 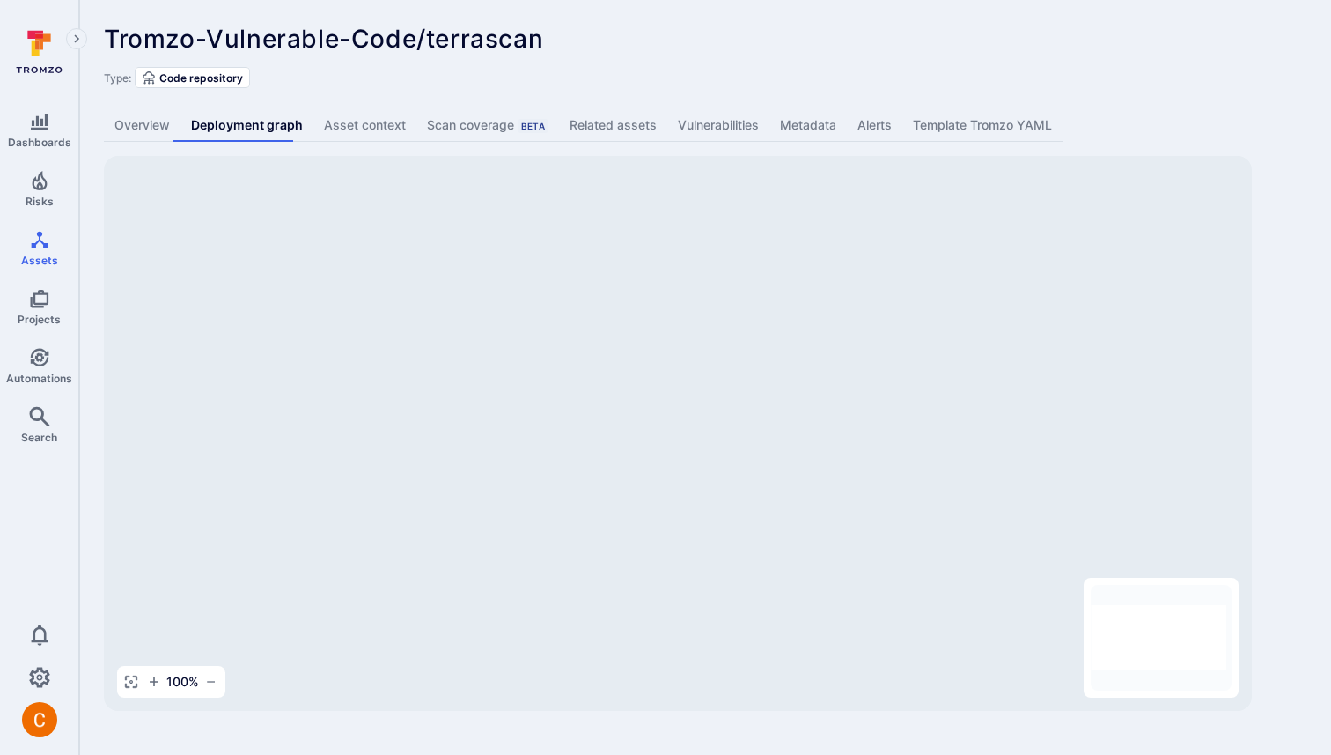 I want to click on a: Deployment graph, so click(x=247, y=125).